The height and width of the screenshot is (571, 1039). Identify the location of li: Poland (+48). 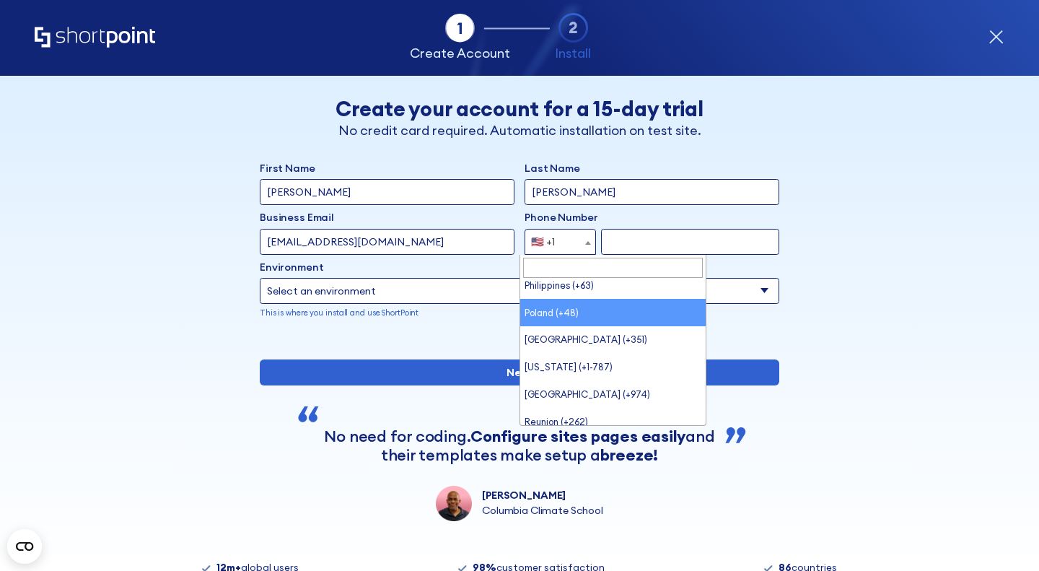
(612, 312).